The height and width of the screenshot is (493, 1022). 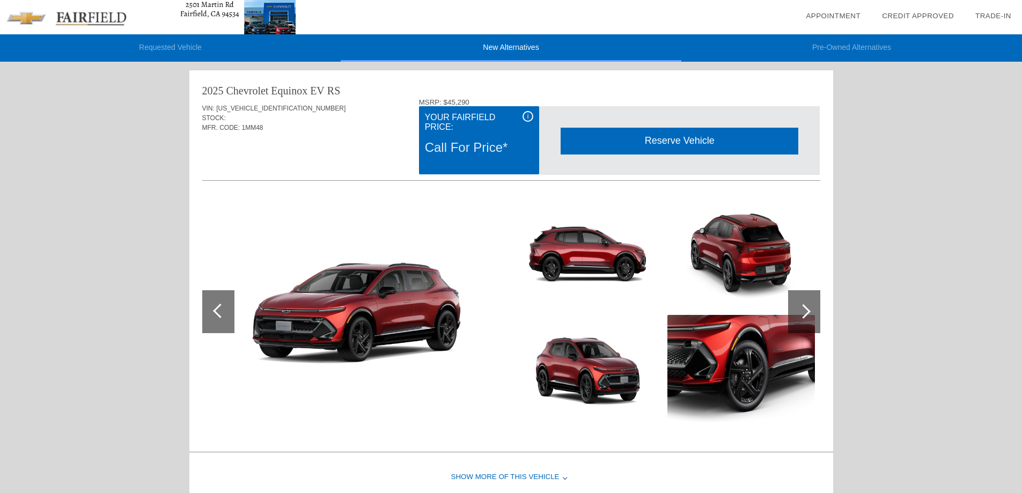 I want to click on img: 1.jpg, so click(x=354, y=312).